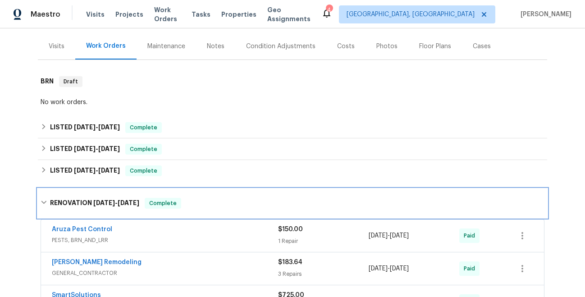  I want to click on div: BRN Draft, so click(292, 82).